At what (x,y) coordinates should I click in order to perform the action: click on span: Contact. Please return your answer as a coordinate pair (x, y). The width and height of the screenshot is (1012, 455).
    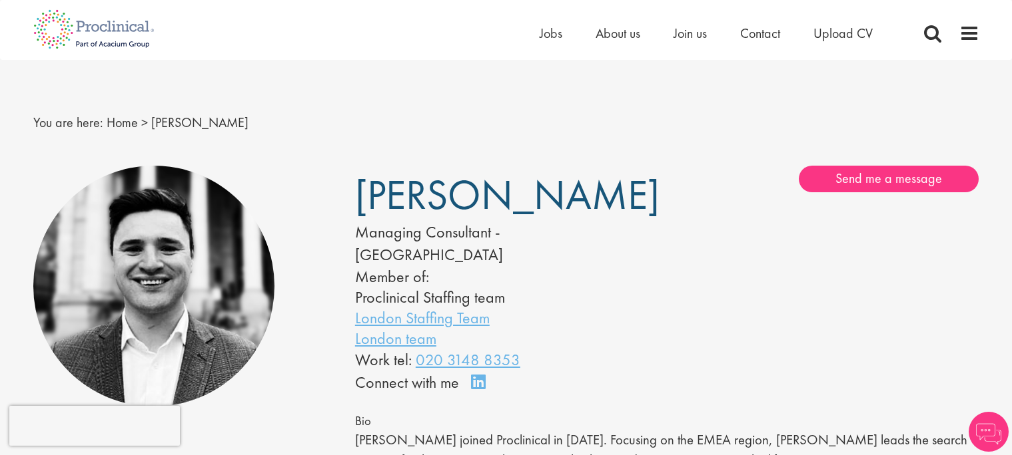
    Looking at the image, I should click on (760, 33).